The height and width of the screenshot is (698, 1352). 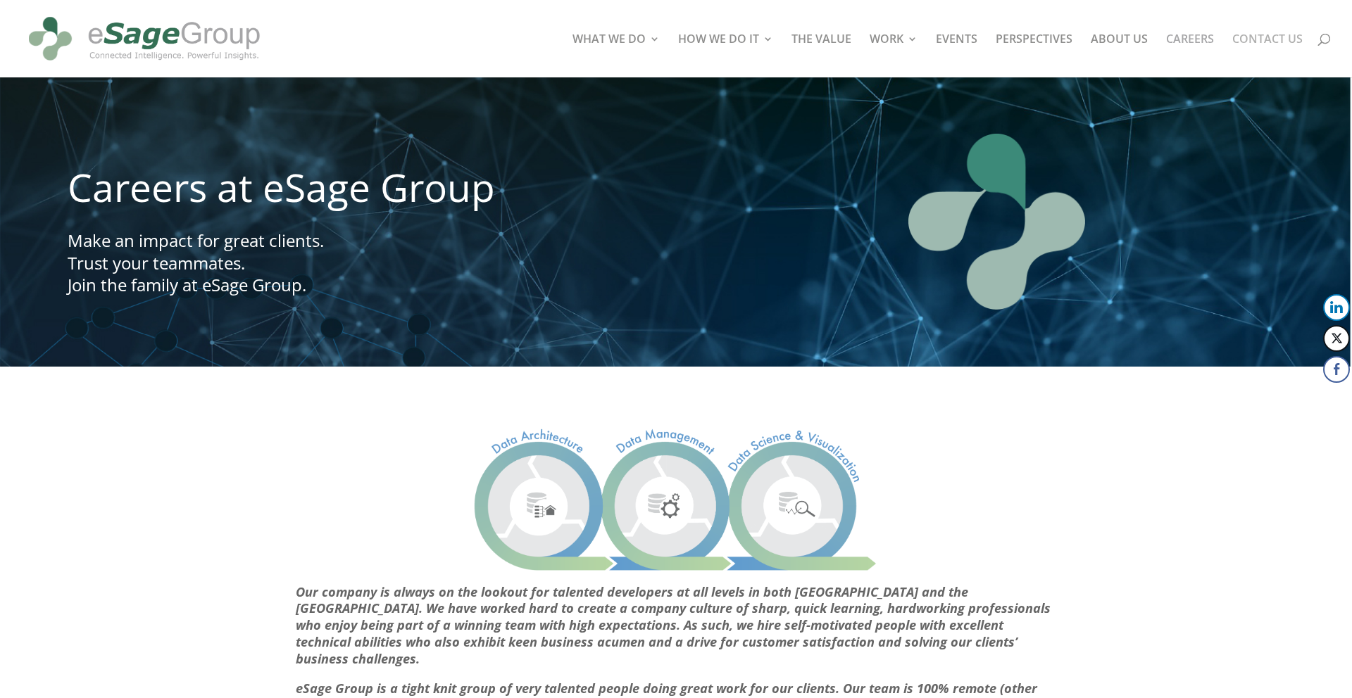 I want to click on h1: Careers at eSage Group, so click(x=355, y=190).